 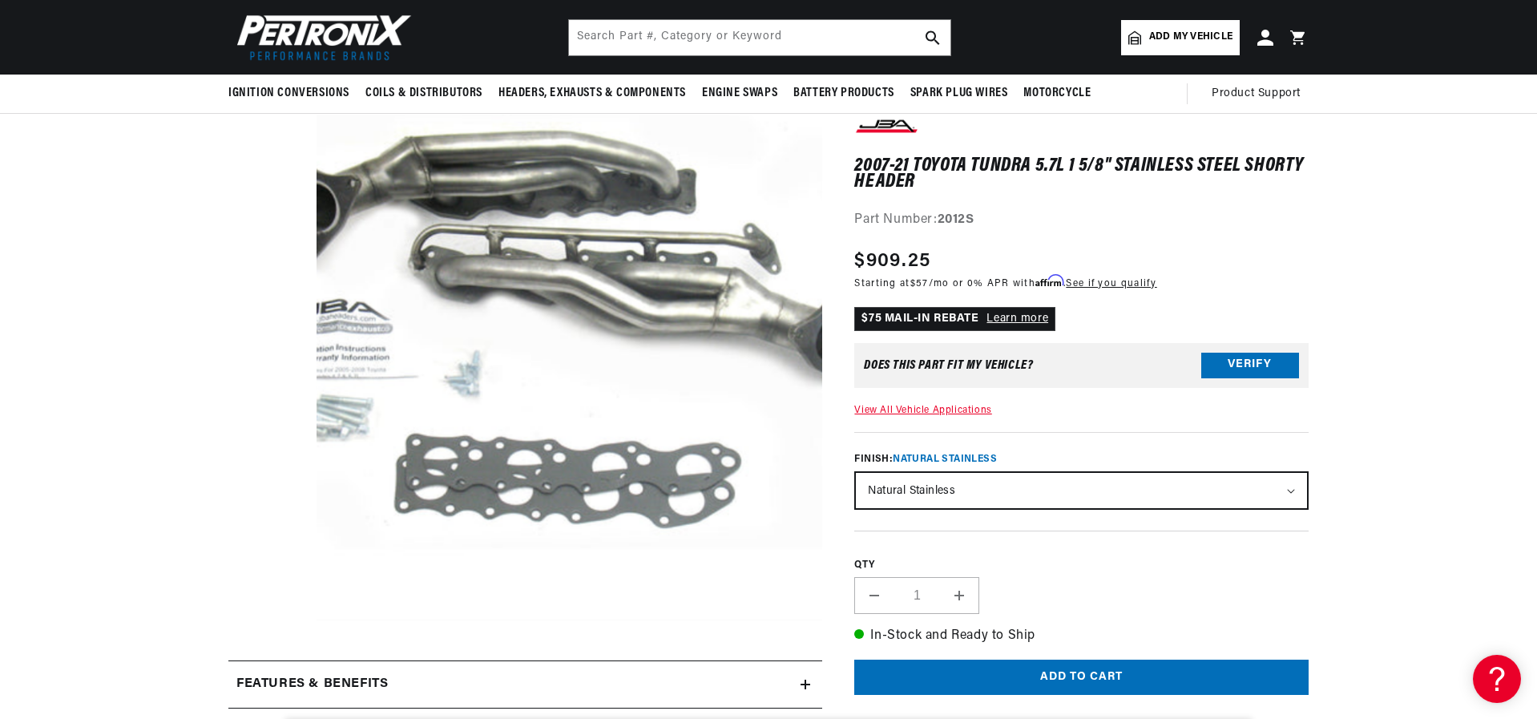 I want to click on span: Affirm, so click(x=1049, y=280).